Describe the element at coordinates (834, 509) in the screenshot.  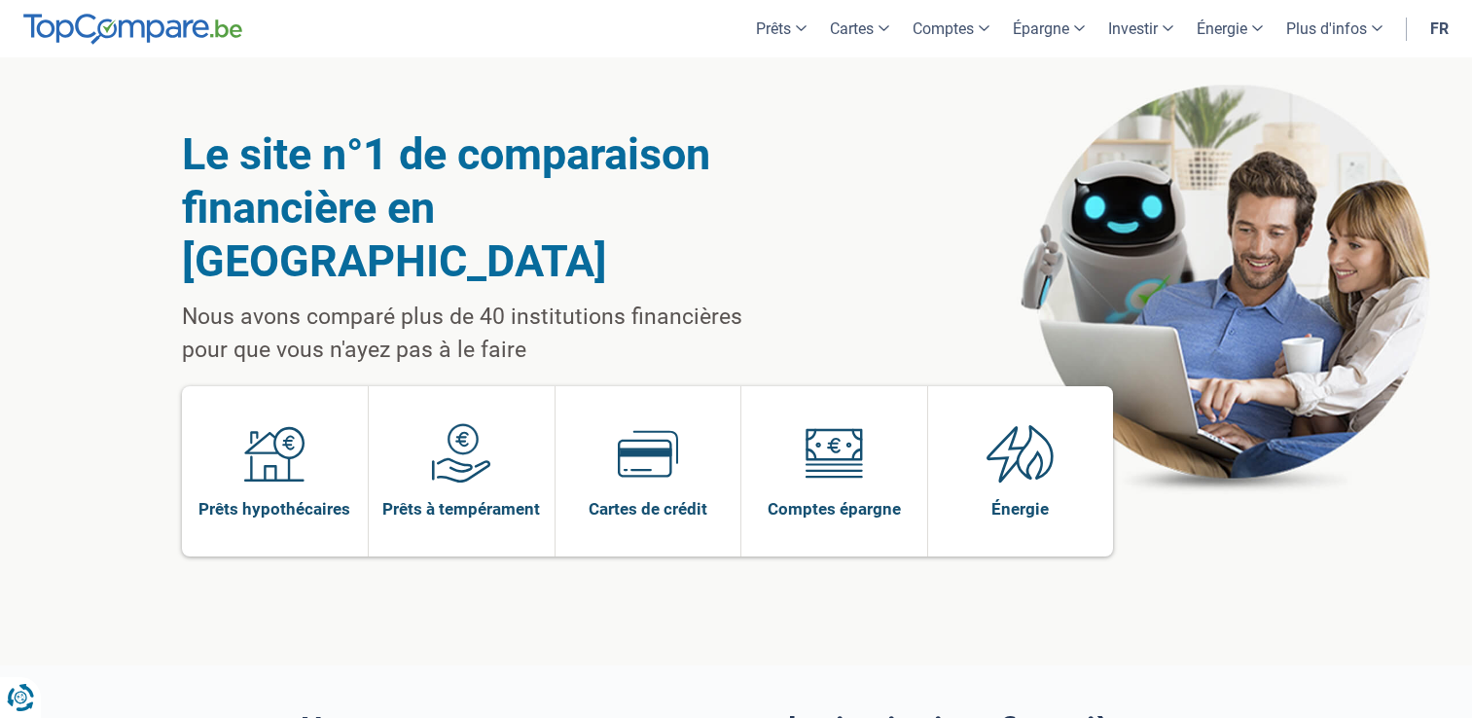
I see `span: Comptes épargne` at that location.